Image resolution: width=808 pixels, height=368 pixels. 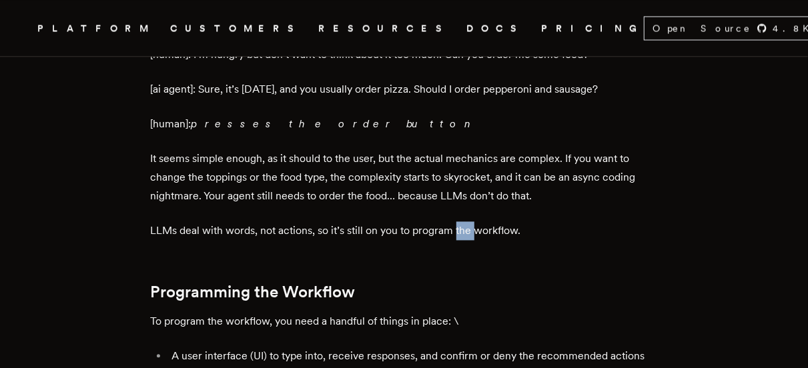 What do you see at coordinates (236, 28) in the screenshot?
I see `a: CUSTOMERS` at bounding box center [236, 28].